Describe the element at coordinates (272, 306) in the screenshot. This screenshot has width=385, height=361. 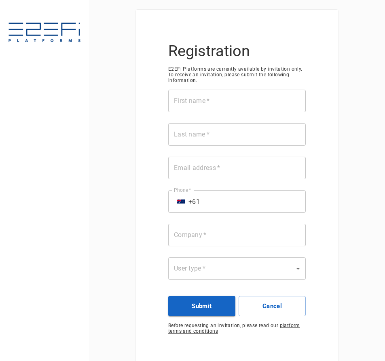
I see `button: Cancel` at that location.